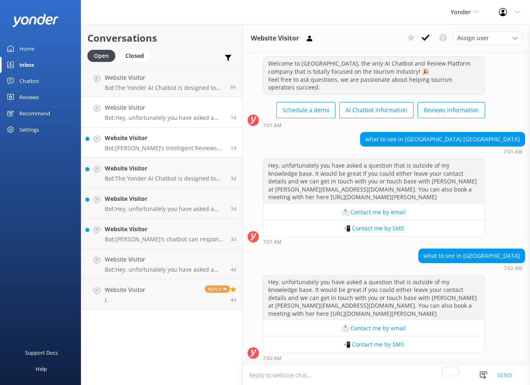  I want to click on div: Inbox, so click(27, 65).